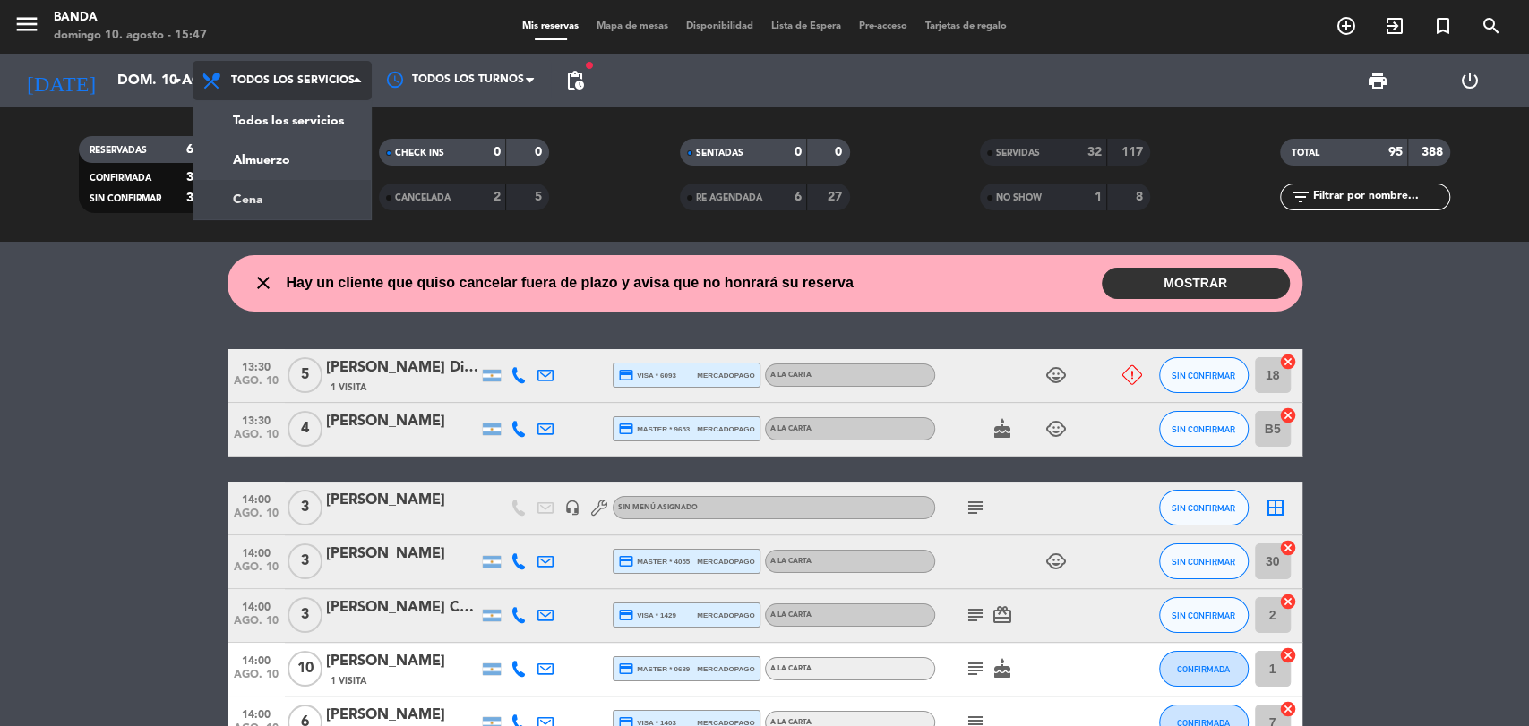  Describe the element at coordinates (658, 508) in the screenshot. I see `span: Sin menú asignado` at that location.